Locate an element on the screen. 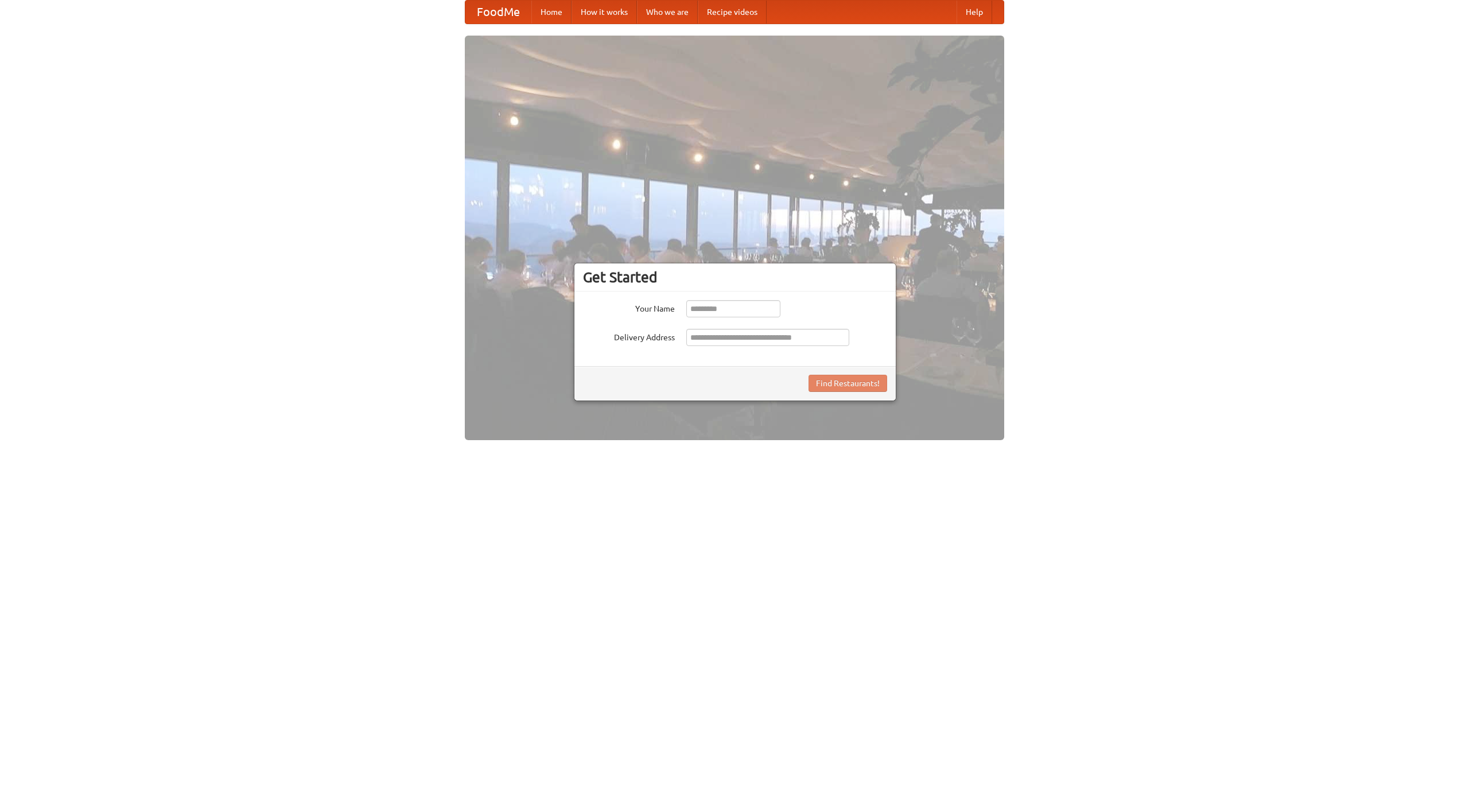 The height and width of the screenshot is (812, 1469). label: Delivery Address is located at coordinates (629, 336).